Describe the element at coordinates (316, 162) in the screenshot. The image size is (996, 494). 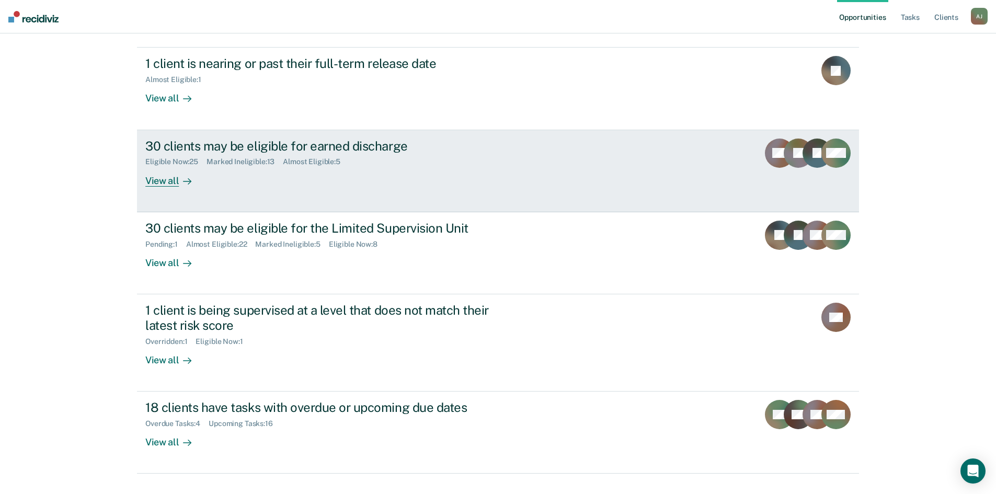
I see `div: Almost Eligible : 5` at that location.